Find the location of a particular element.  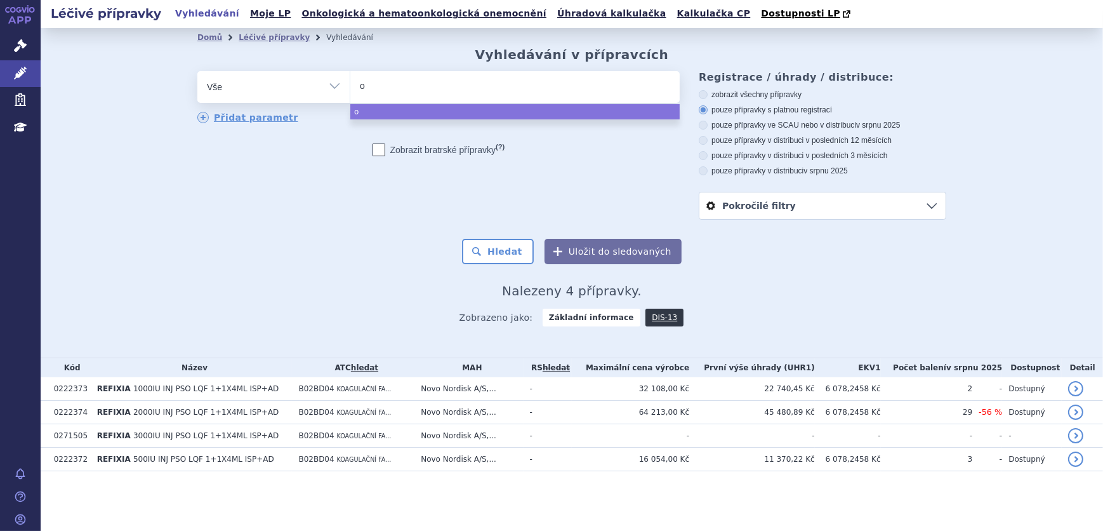

span: Zobrazeno jako: is located at coordinates (496, 317).